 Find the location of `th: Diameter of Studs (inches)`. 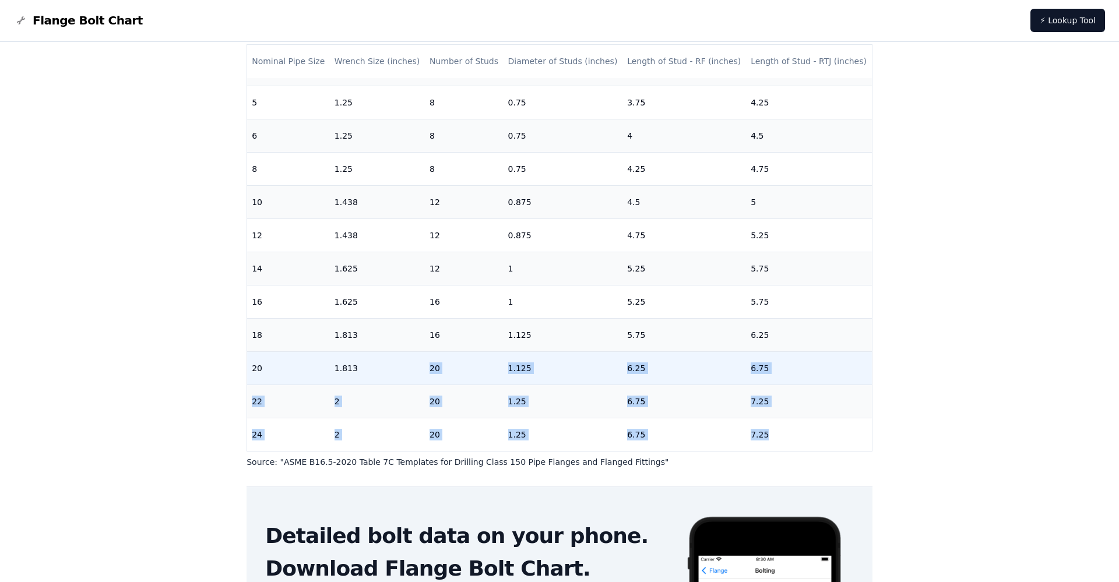

th: Diameter of Studs (inches) is located at coordinates (563, 61).